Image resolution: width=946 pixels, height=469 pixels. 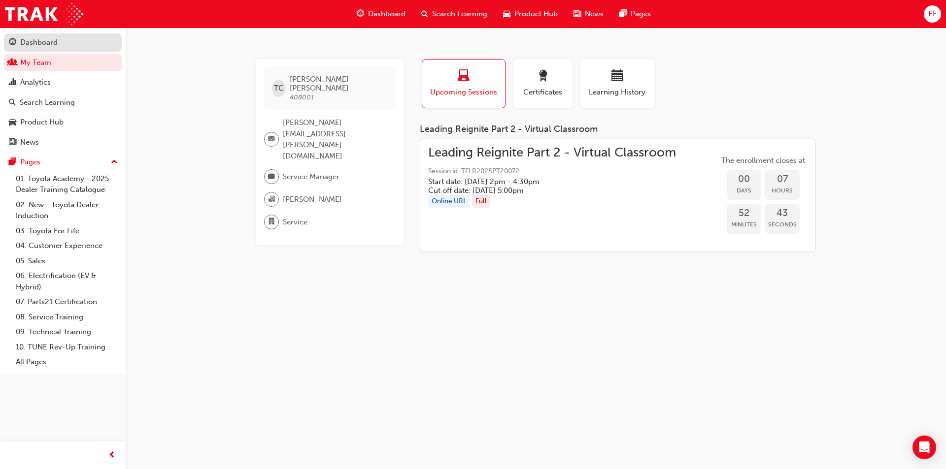 What do you see at coordinates (301, 97) in the screenshot?
I see `span: 408001` at bounding box center [301, 97].